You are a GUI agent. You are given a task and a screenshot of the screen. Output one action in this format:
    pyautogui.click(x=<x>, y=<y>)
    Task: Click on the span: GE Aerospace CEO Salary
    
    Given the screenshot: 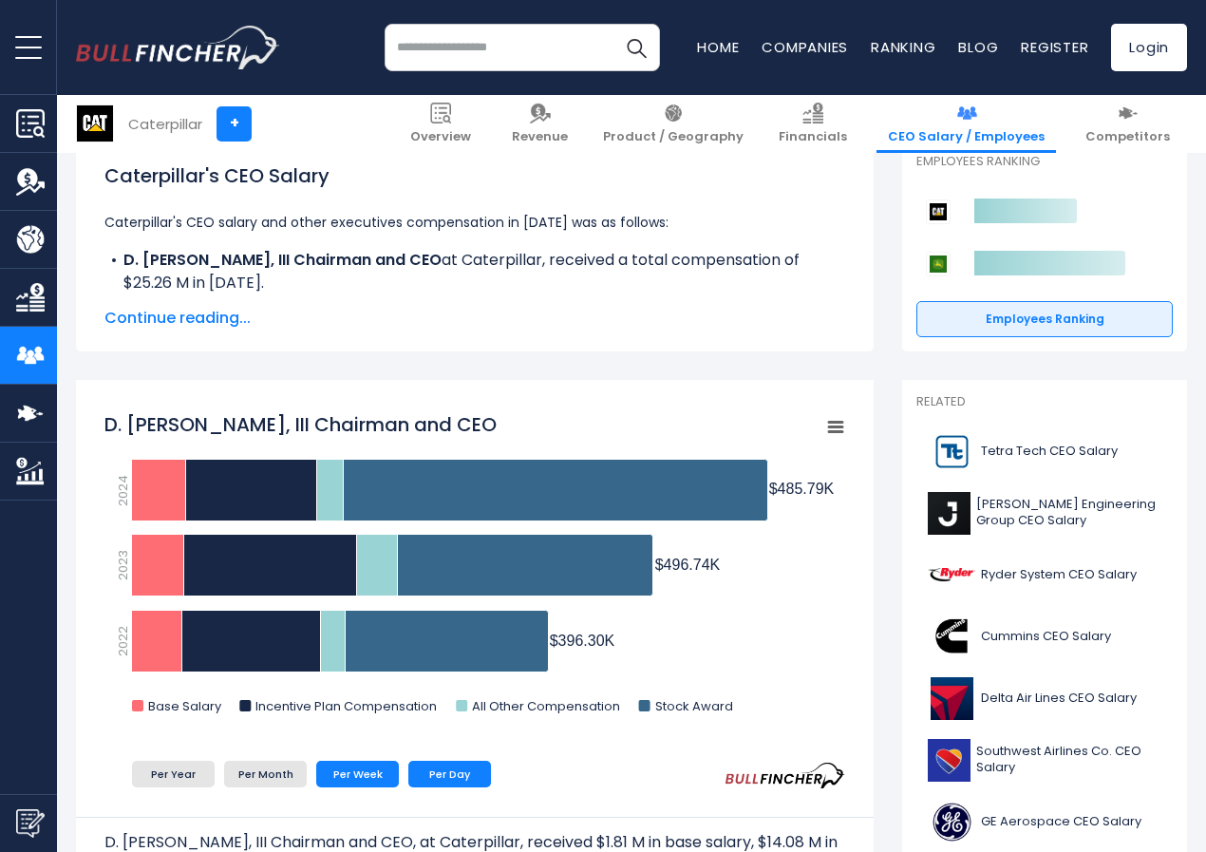 What is the action you would take?
    pyautogui.click(x=1061, y=821)
    